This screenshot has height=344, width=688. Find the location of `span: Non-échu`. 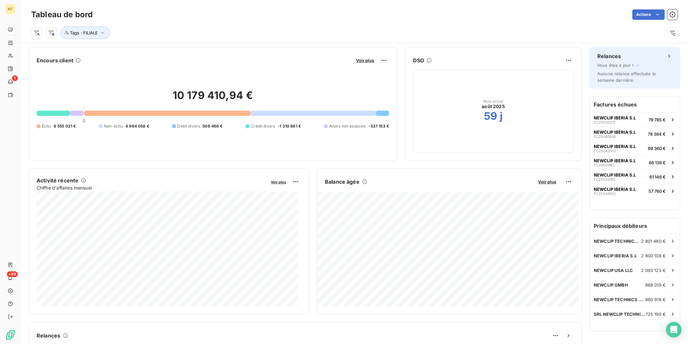

span: Non-échu is located at coordinates (113, 126).